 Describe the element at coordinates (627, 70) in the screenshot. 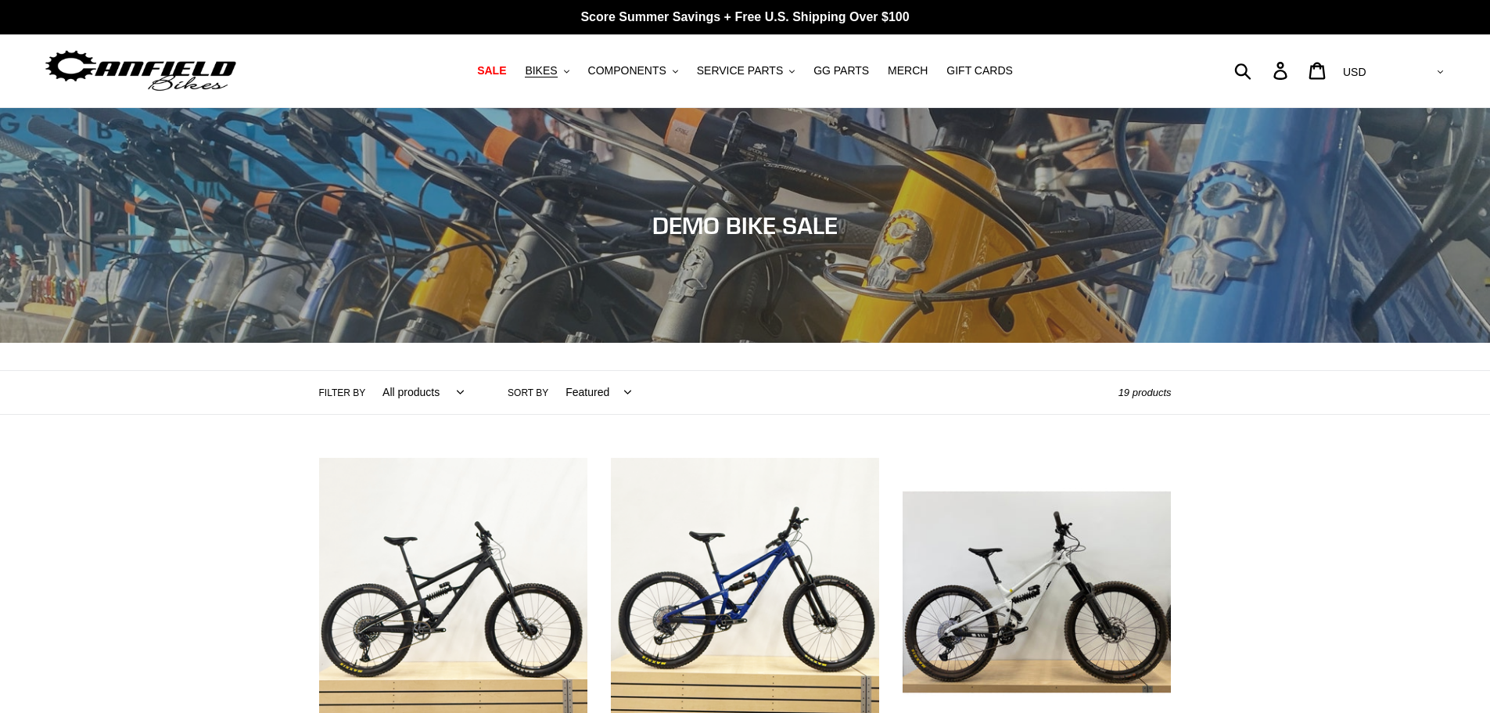

I see `span: COMPONENTS` at that location.